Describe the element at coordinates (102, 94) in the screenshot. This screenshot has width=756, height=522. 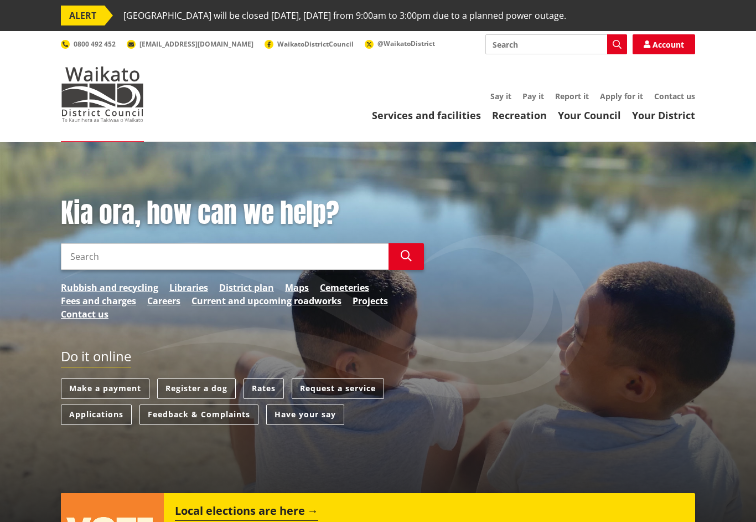
I see `img: Waikato District Council - Te Kaunihera aa Takiwaa o Waikato` at that location.